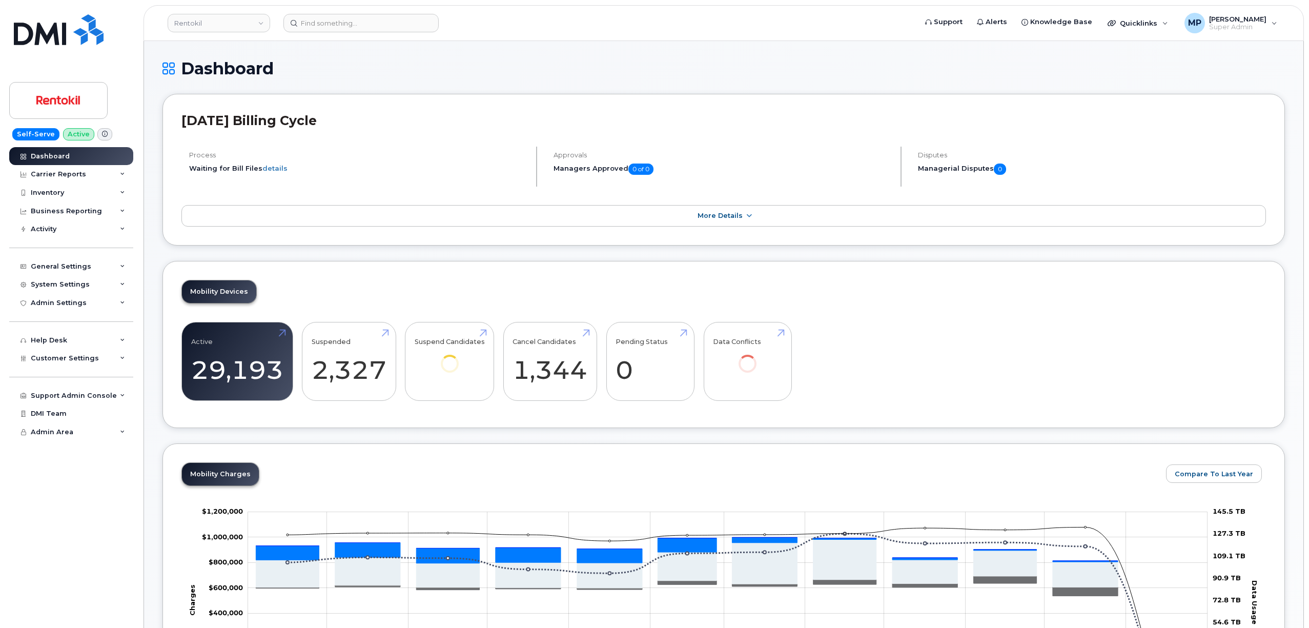 Image resolution: width=1309 pixels, height=628 pixels. What do you see at coordinates (1226, 600) in the screenshot?
I see `tspan: 72.8 TB` at bounding box center [1226, 600].